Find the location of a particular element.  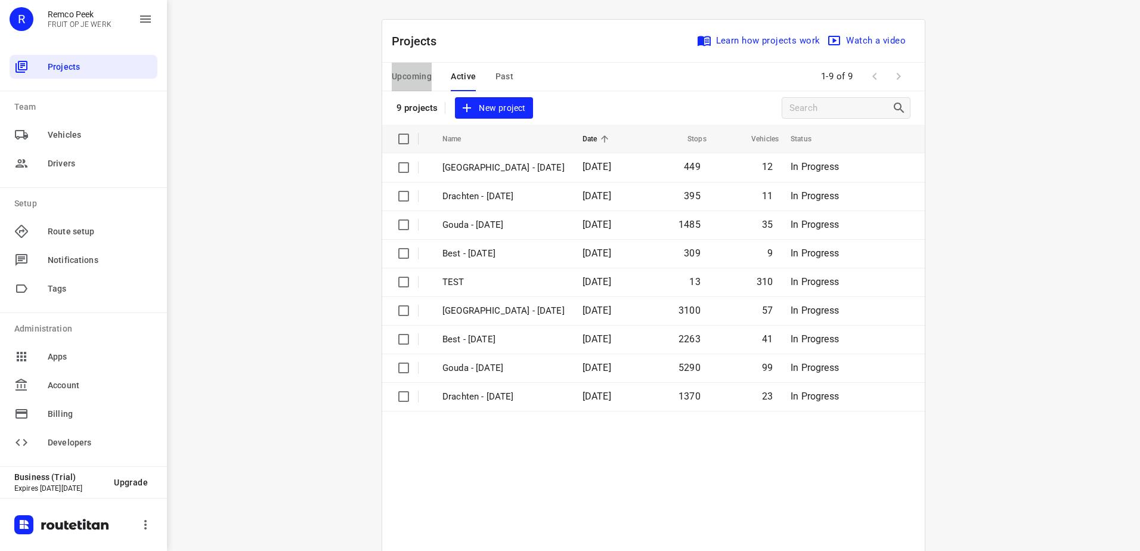

button: New project is located at coordinates (494, 108).